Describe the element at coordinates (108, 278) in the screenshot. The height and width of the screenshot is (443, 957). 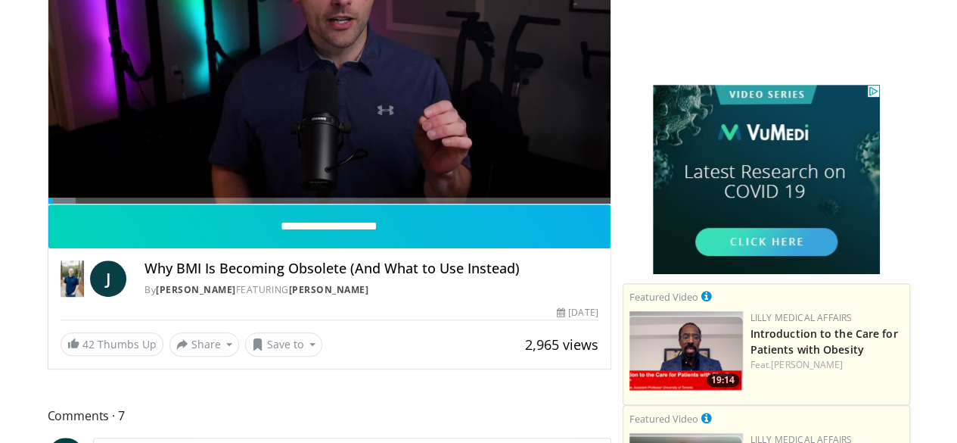
I see `span: J` at that location.